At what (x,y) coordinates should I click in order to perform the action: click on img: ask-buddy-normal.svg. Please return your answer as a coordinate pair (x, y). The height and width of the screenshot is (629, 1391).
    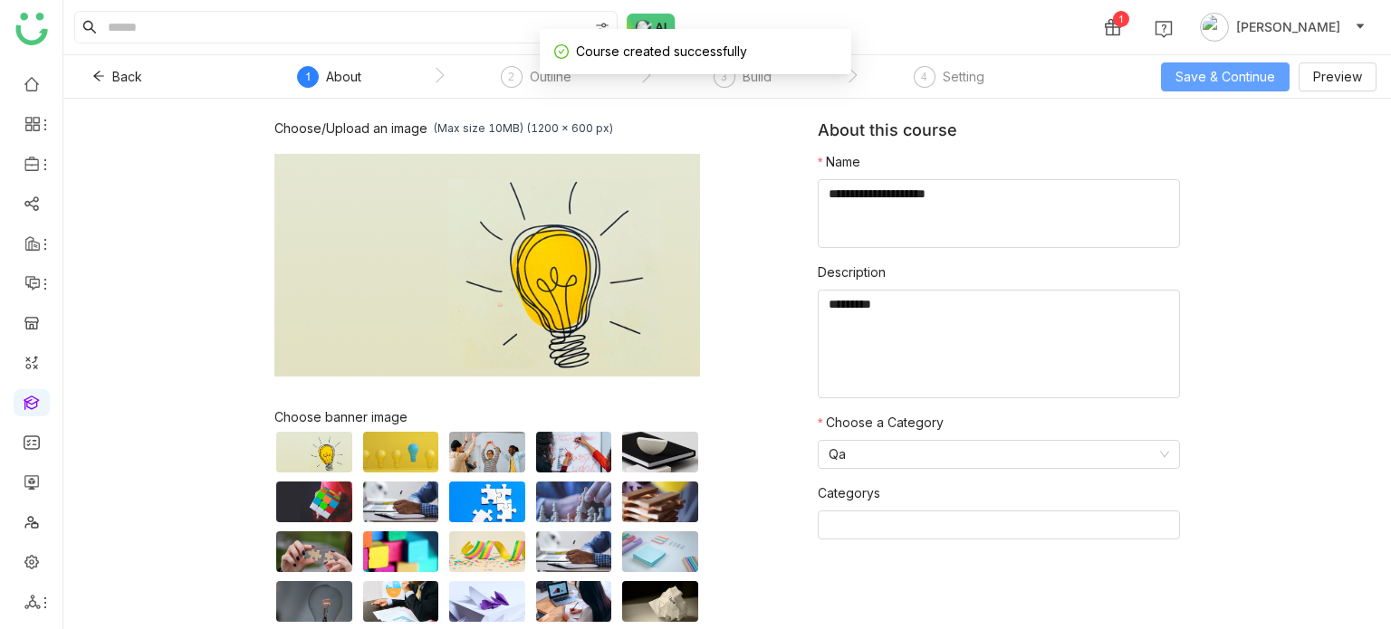
    Looking at the image, I should click on (651, 27).